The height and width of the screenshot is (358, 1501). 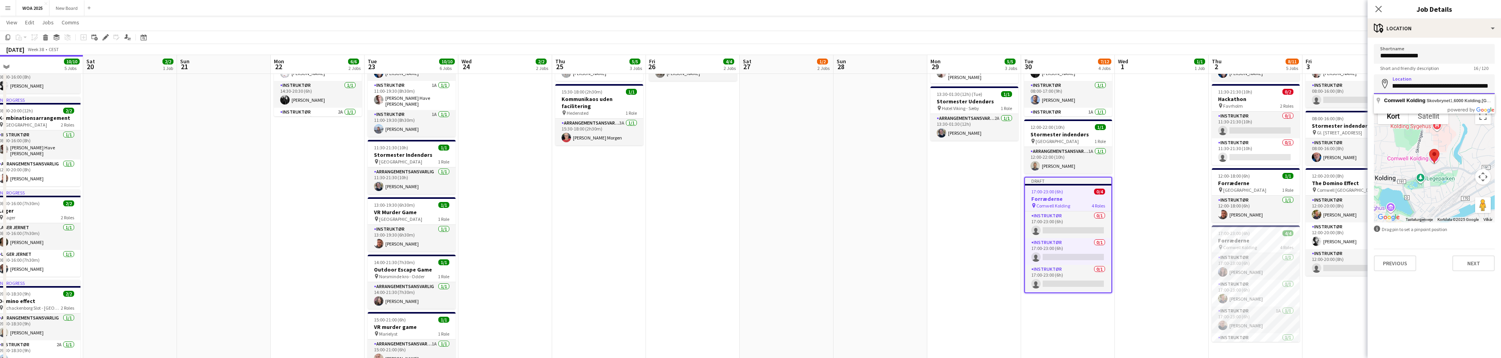 What do you see at coordinates (29, 22) in the screenshot?
I see `span: Edit` at bounding box center [29, 22].